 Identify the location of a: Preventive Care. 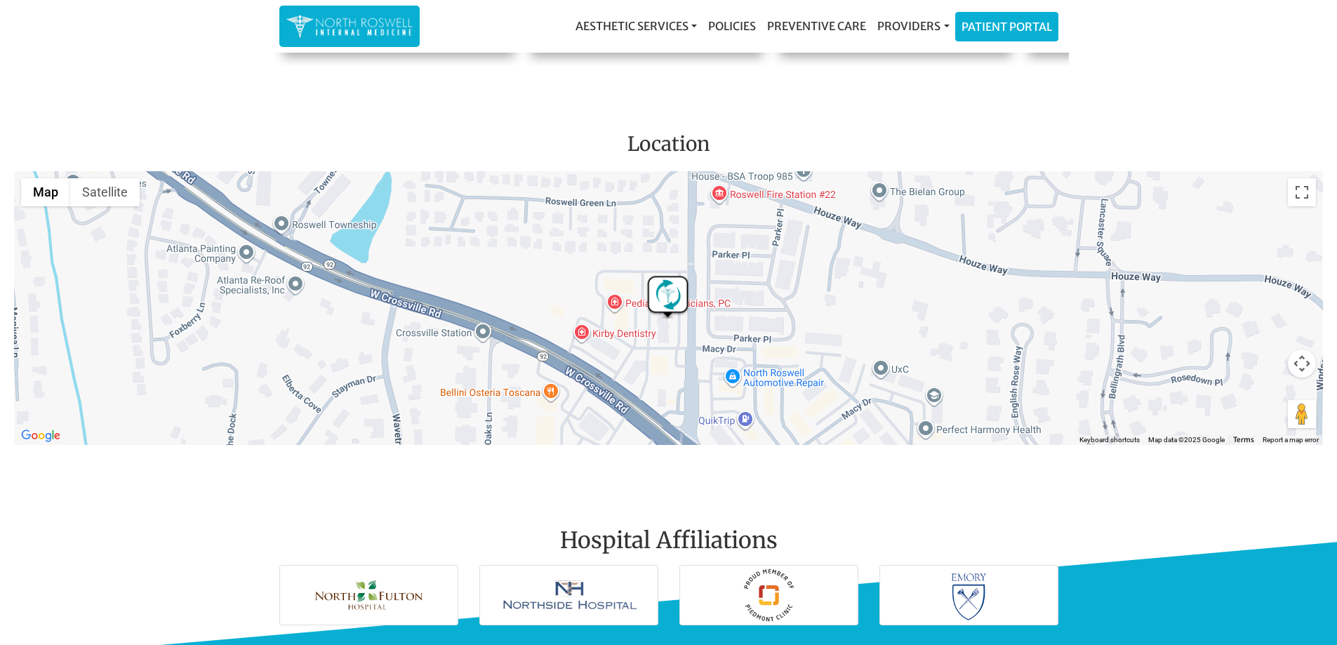
(816, 26).